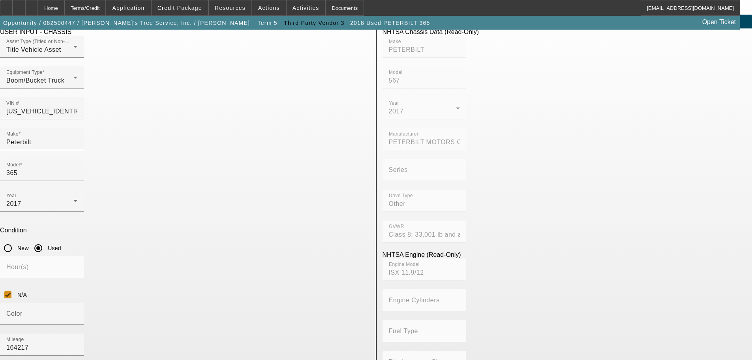  Describe the element at coordinates (17, 267) in the screenshot. I see `mat-label: Hour(s)` at that location.